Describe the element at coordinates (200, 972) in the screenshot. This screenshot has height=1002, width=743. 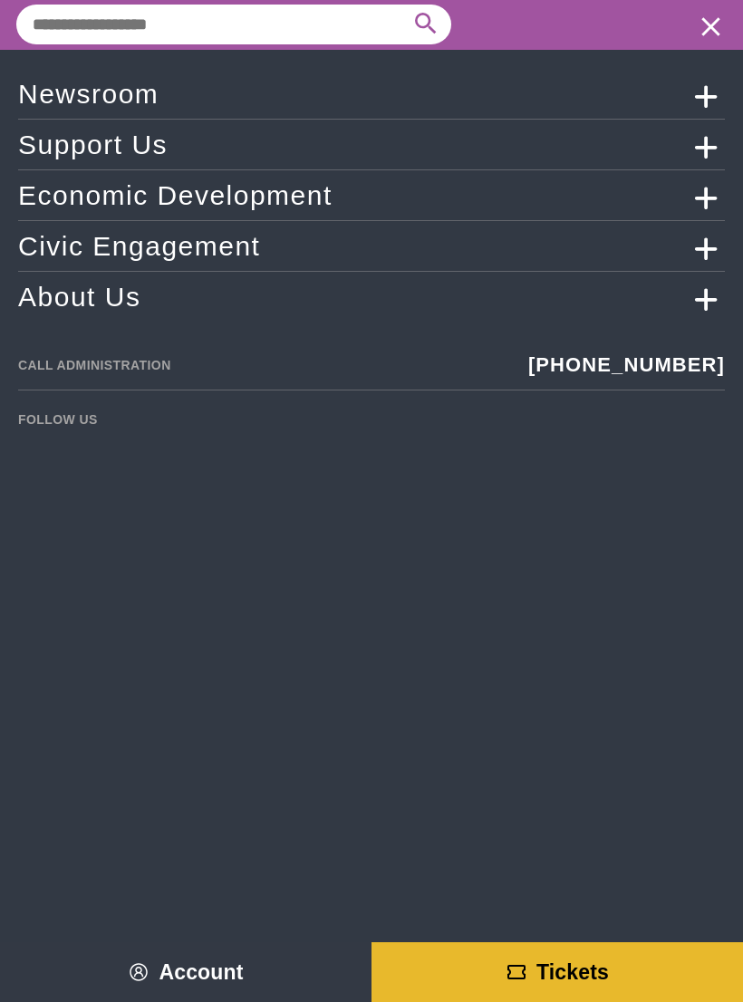
I see `span: Account` at that location.